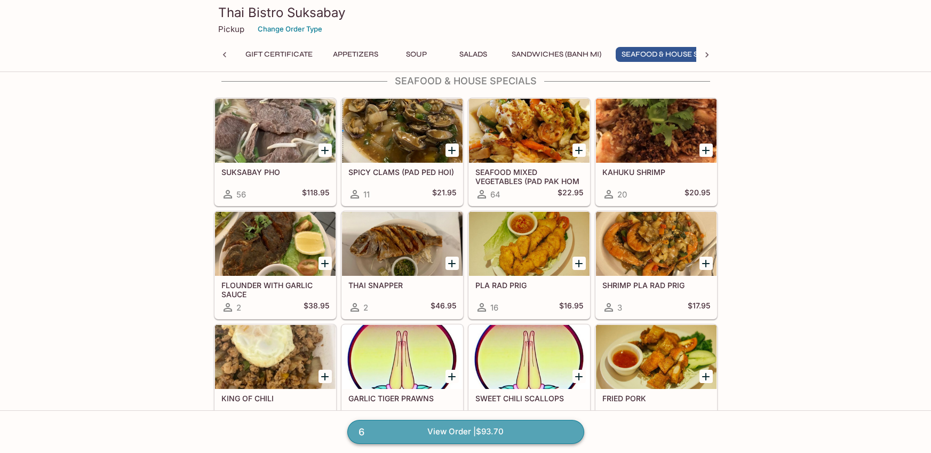  Describe the element at coordinates (325, 263) in the screenshot. I see `button: Add FLOUNDER WITH GARLIC SAUCE` at that location.